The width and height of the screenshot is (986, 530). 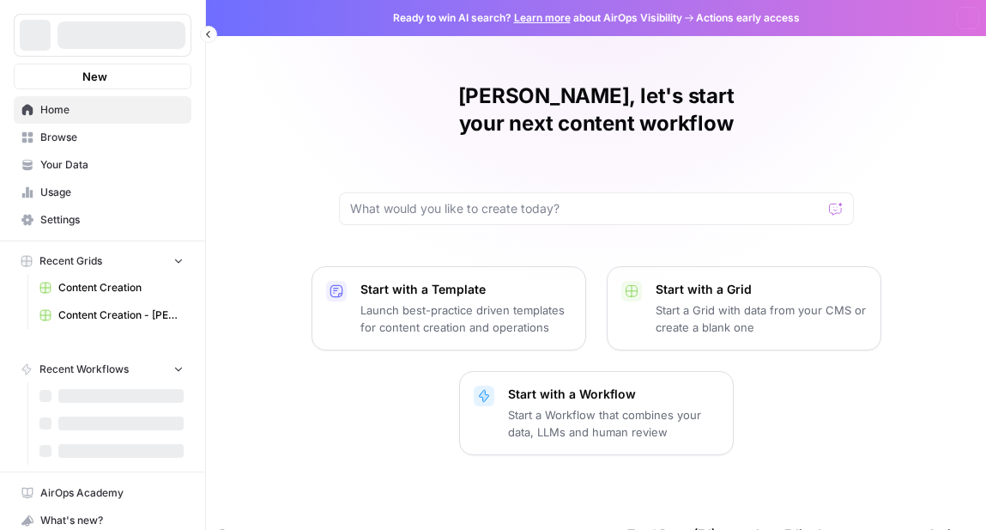 What do you see at coordinates (102, 261) in the screenshot?
I see `button: Recent Grids` at bounding box center [102, 261].